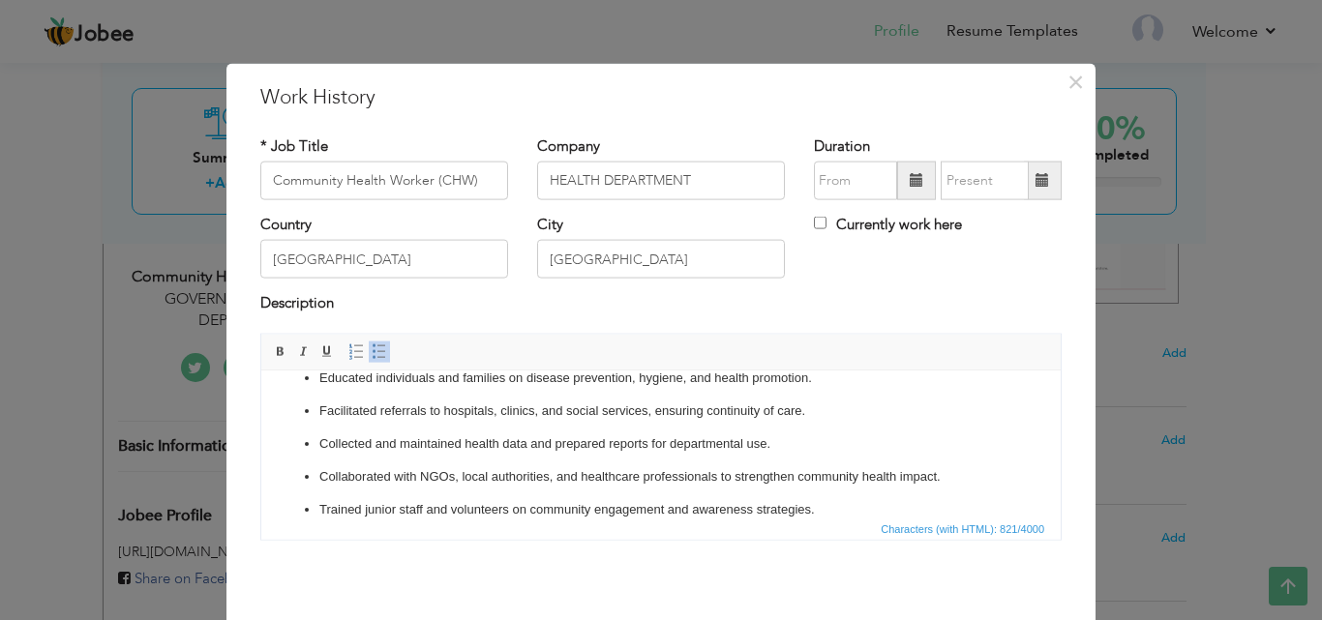  I want to click on p: Collected and maintained health data and prepared reports for departmental use., so click(400, 73).